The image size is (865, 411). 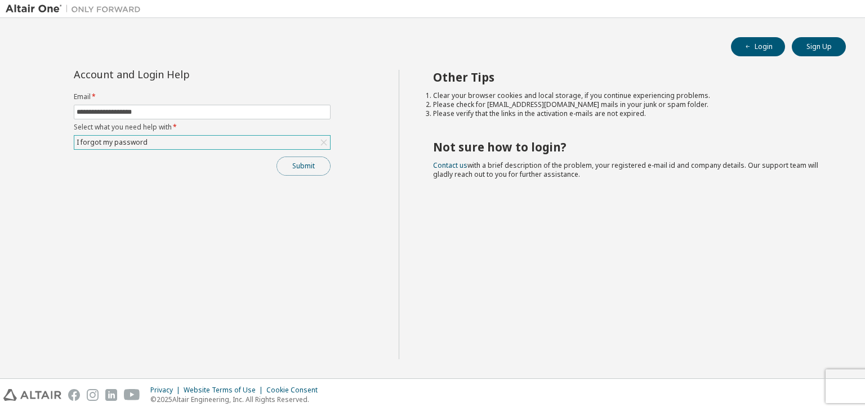 What do you see at coordinates (225, 390) in the screenshot?
I see `div: Website Terms of Use` at bounding box center [225, 390].